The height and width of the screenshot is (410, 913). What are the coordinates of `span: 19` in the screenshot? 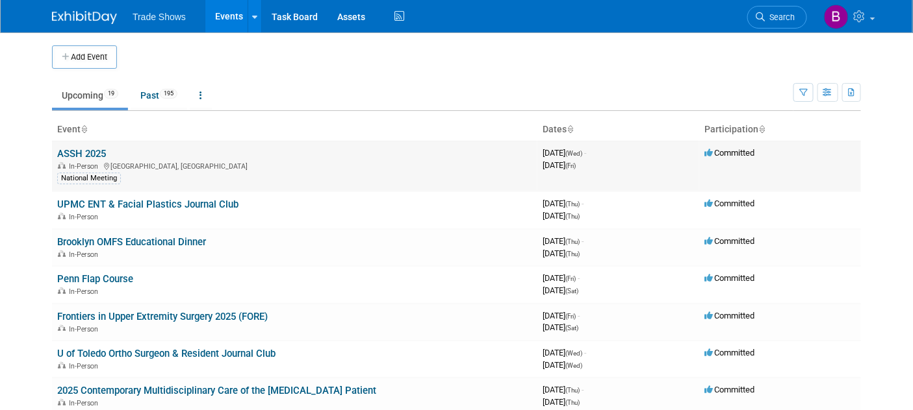 It's located at (111, 94).